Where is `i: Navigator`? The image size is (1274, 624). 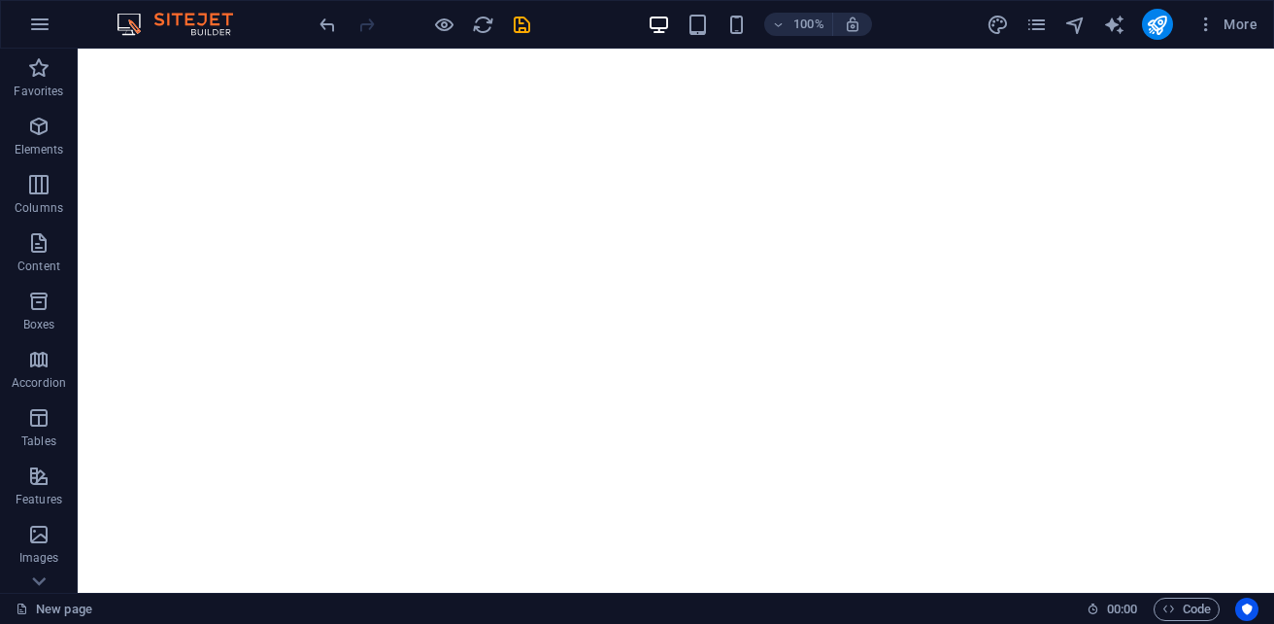
i: Navigator is located at coordinates (1075, 24).